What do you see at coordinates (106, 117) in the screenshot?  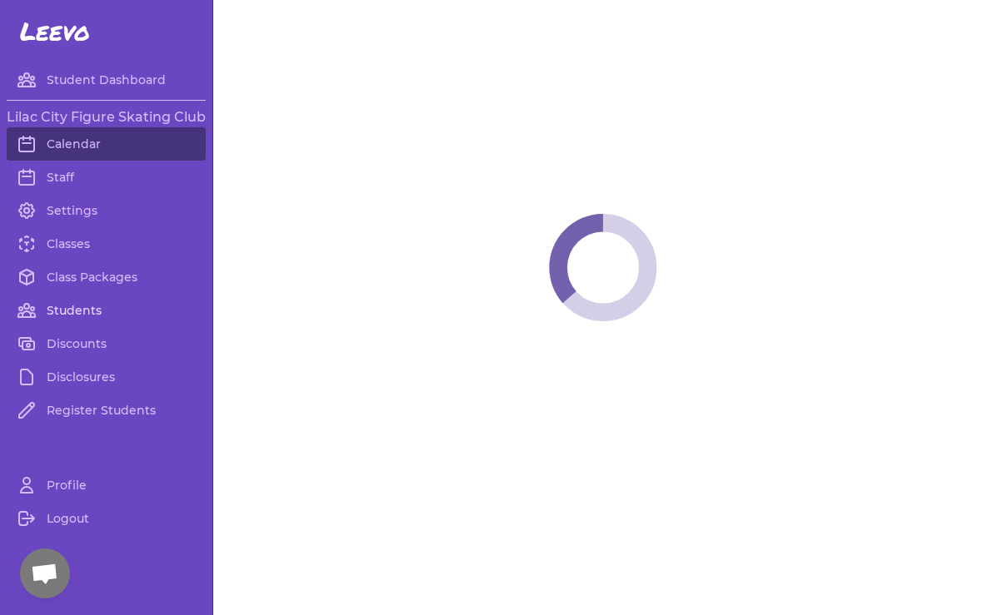 I see `h3: Lilac City Figure Skating Club` at bounding box center [106, 117].